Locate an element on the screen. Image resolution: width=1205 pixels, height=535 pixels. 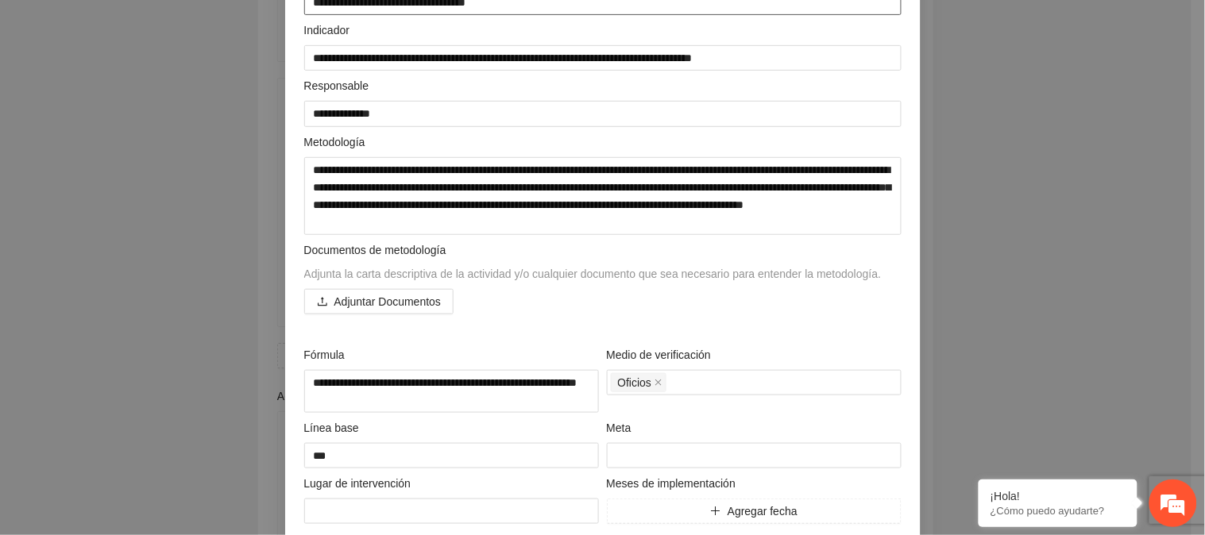
div: Minimizar ventana de chat en vivo is located at coordinates (280, 27).